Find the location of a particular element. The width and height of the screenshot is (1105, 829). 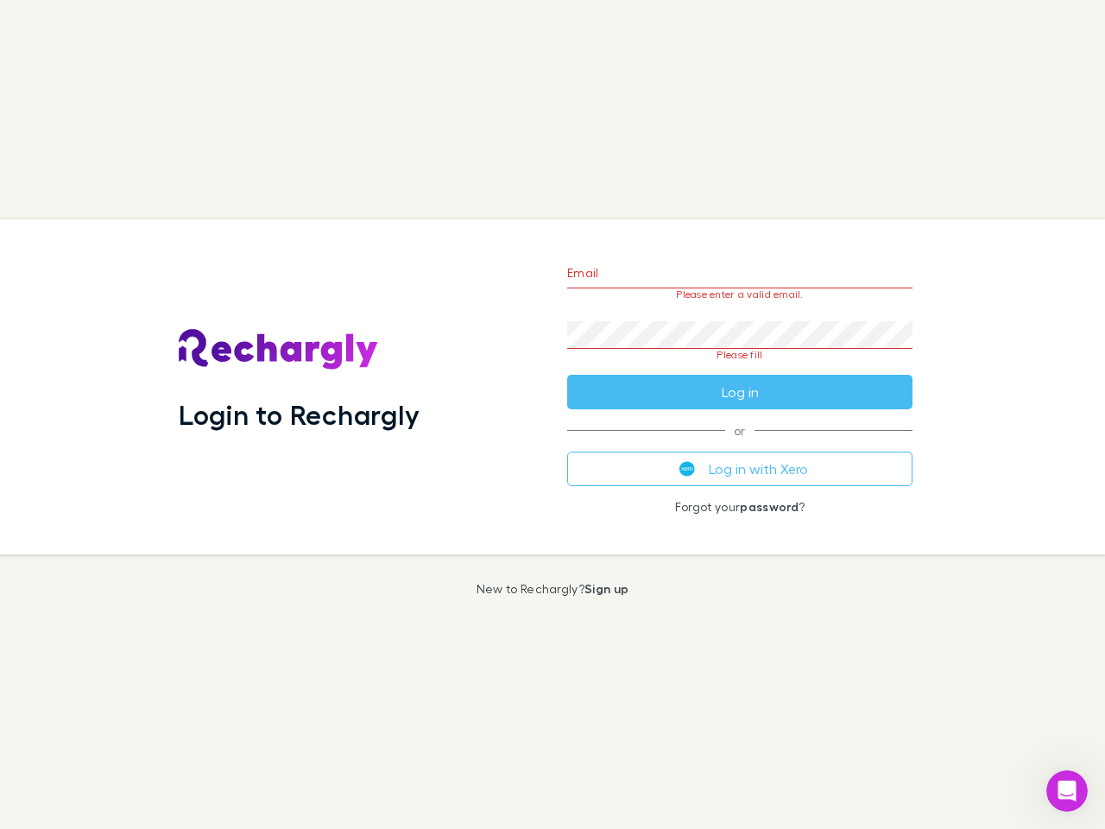

a: Sign up is located at coordinates (606, 588).